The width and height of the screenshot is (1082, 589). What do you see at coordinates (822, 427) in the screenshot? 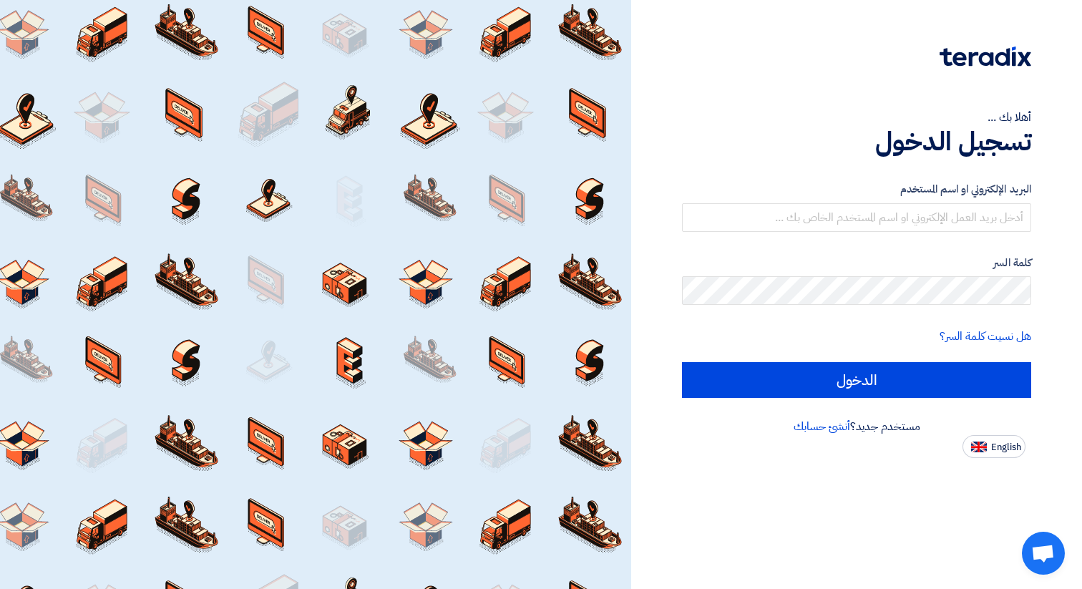
I see `a: أنشئ حسابك` at bounding box center [822, 427].